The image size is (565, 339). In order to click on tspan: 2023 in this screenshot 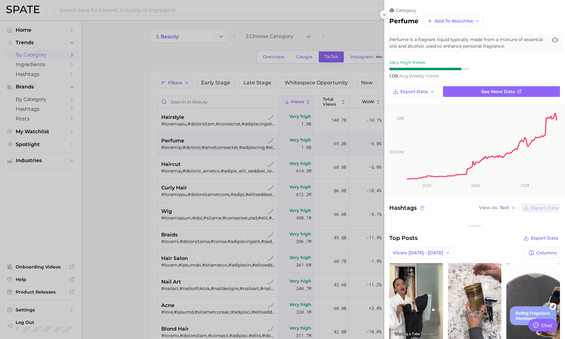, I will do `click(427, 185)`.